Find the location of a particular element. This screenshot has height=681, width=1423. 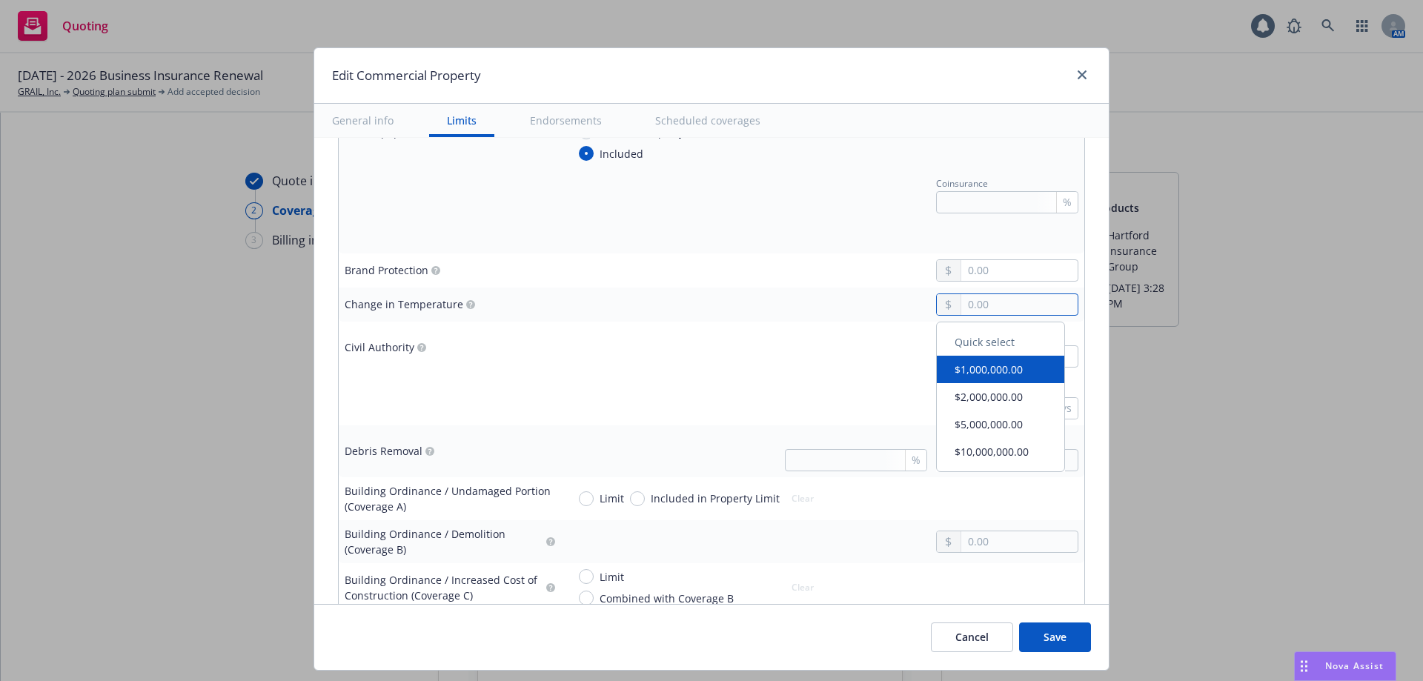

div: Debris Removal is located at coordinates (383, 451).